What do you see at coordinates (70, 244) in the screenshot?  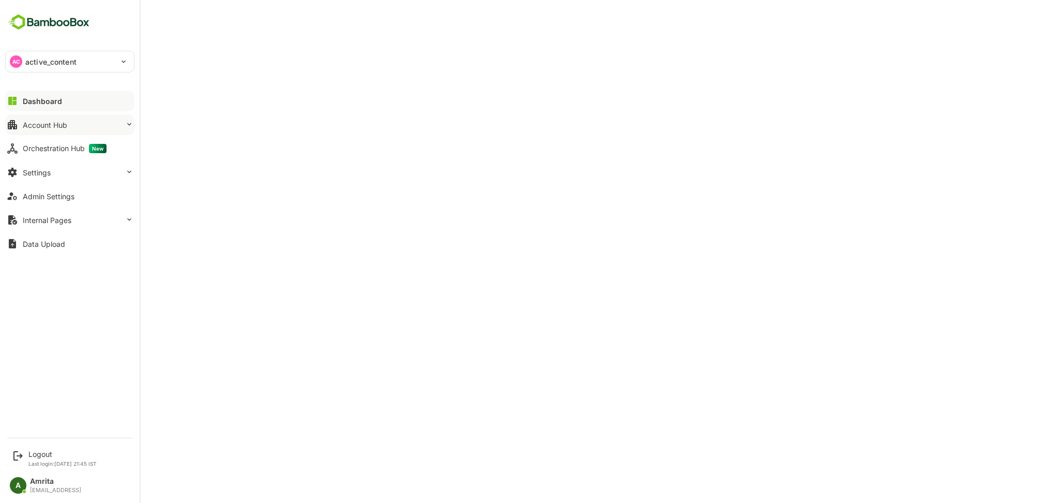 I see `button: Data Upload` at bounding box center [70, 244].